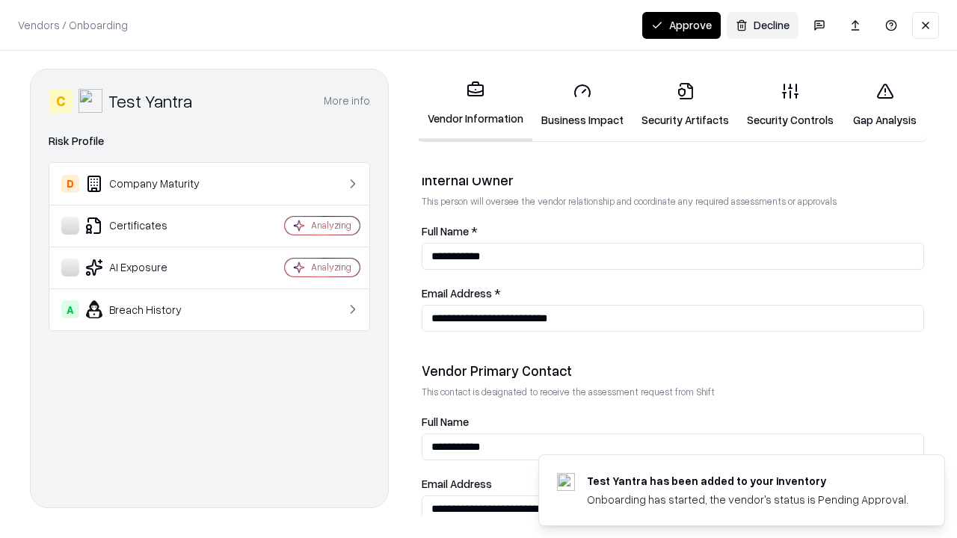 The width and height of the screenshot is (957, 538). What do you see at coordinates (748, 499) in the screenshot?
I see `div: Onboarding has started, the vendor's status is Pending Approval.` at bounding box center [748, 499].